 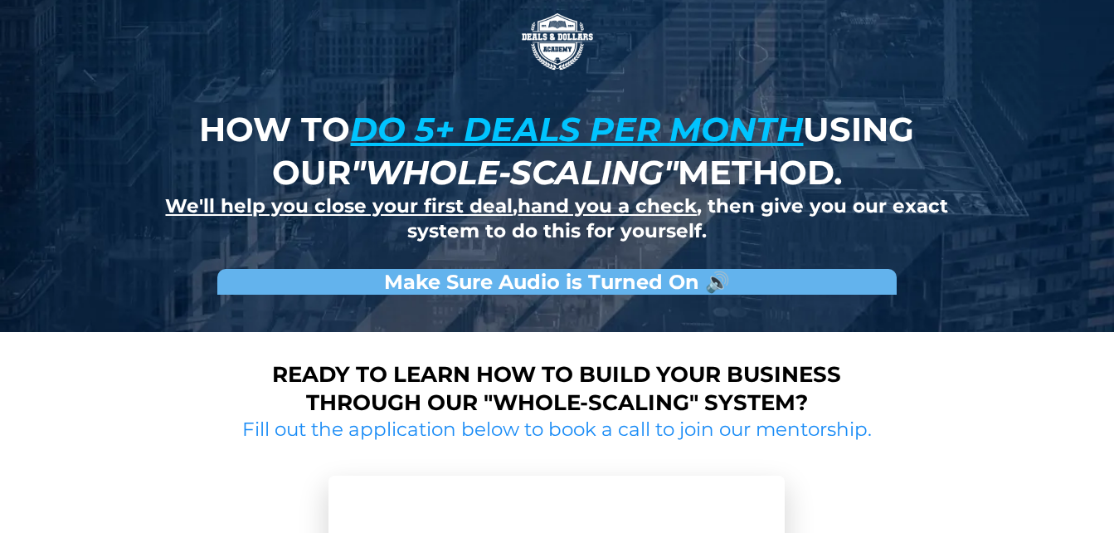 What do you see at coordinates (577, 129) in the screenshot?
I see `u: do 5+ deals per month` at bounding box center [577, 129].